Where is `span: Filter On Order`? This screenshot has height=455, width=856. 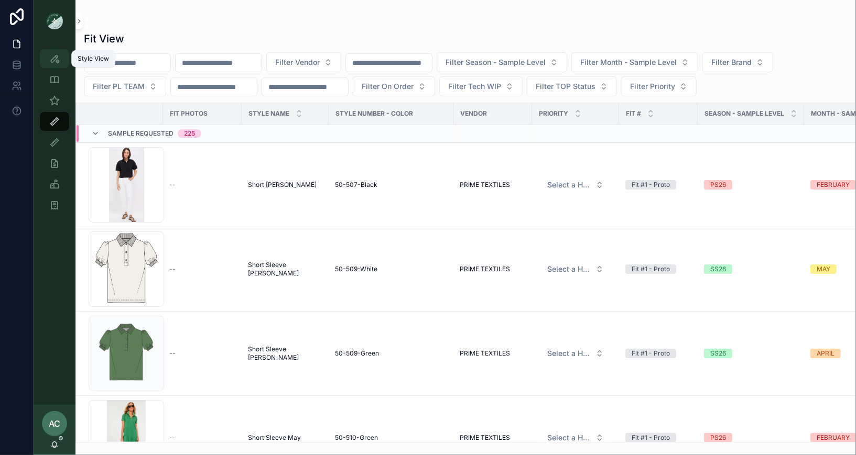 span: Filter On Order is located at coordinates (387, 86).